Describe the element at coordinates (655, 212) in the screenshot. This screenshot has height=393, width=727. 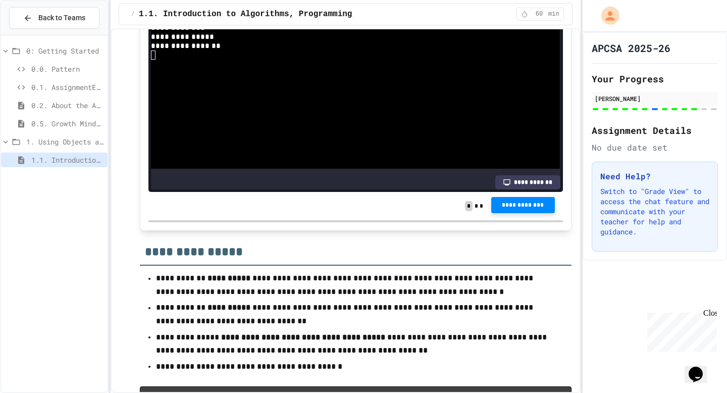
I see `p: Switch to "Grade View" to access the chat feature and communicate with your teacher for help and ...` at that location.